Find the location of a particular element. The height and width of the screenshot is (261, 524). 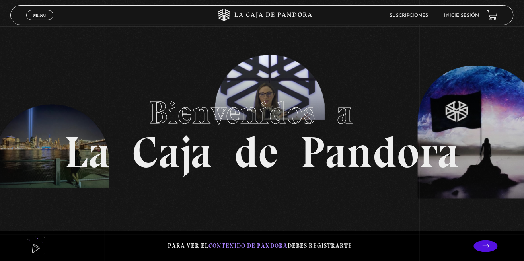

a: Suscripciones is located at coordinates (409, 16).